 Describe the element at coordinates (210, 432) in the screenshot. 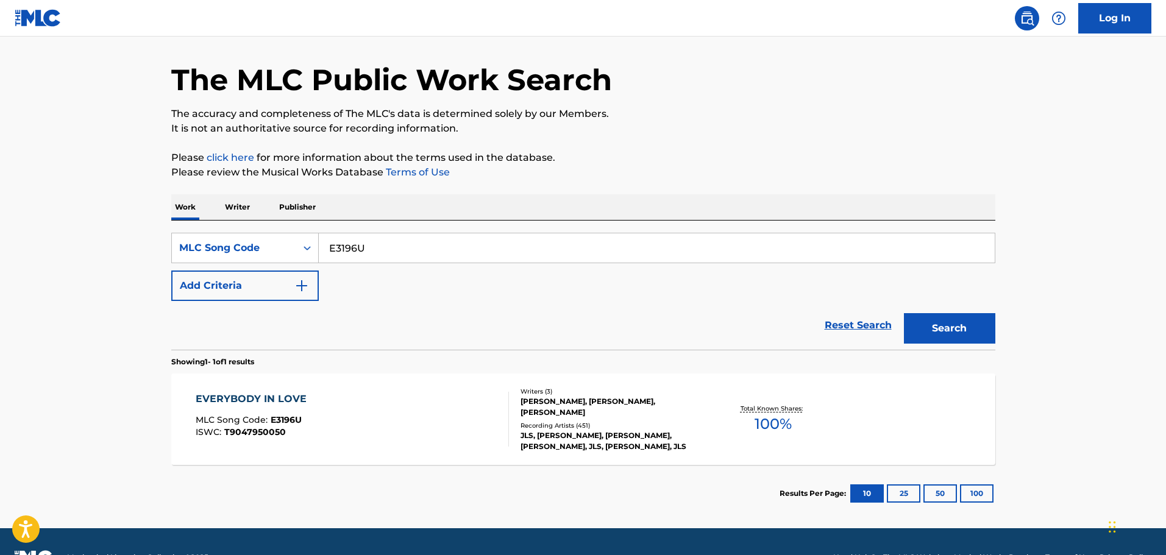

I see `span: ISWC :` at that location.